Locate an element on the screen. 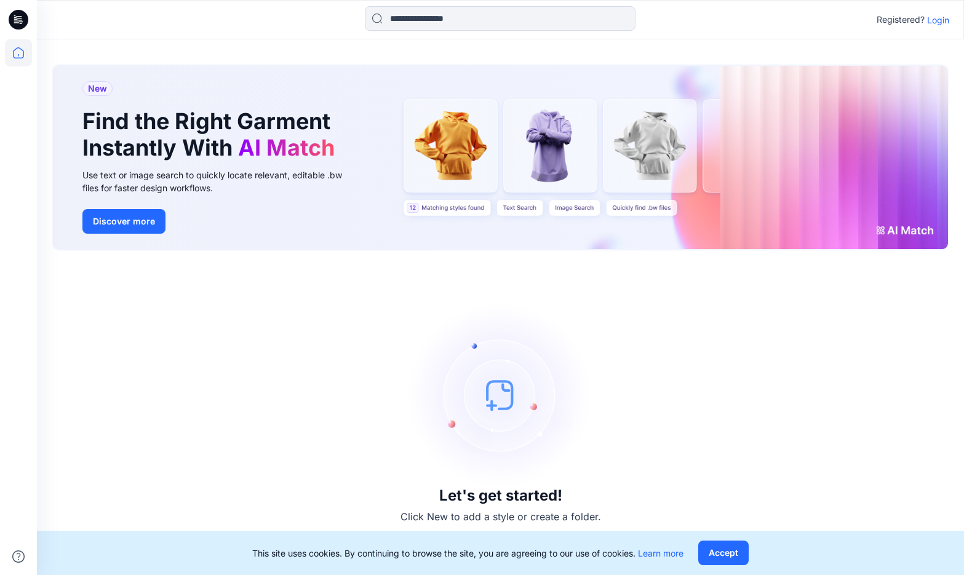 This screenshot has width=964, height=575. span: AI Match is located at coordinates (286, 148).